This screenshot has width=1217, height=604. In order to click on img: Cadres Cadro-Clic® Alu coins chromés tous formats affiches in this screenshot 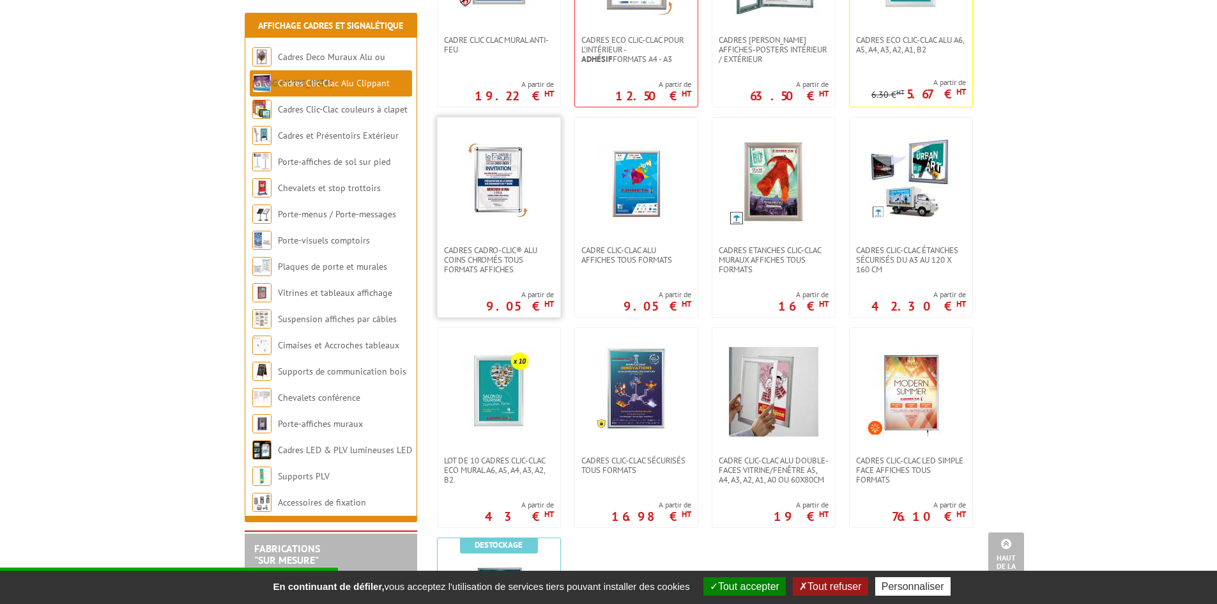, I will do `click(499, 181)`.